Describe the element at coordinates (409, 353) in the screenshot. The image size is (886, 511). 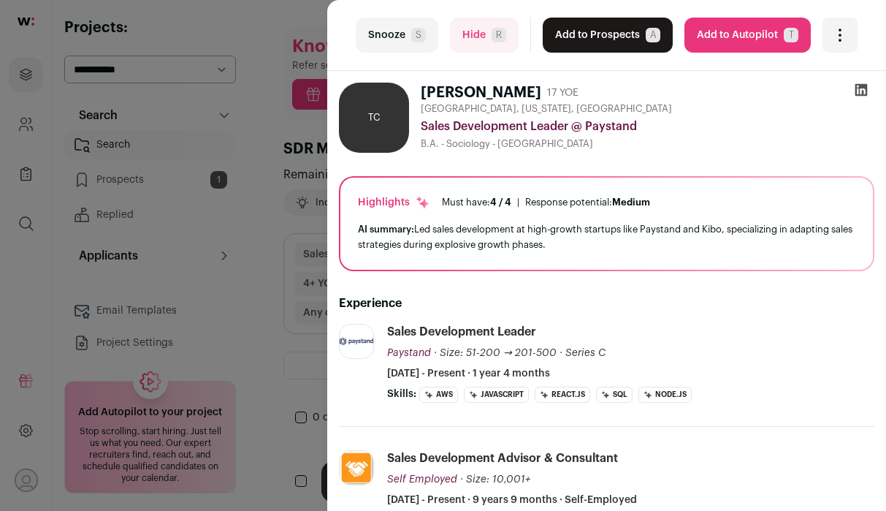
I see `span: Paystand` at that location.